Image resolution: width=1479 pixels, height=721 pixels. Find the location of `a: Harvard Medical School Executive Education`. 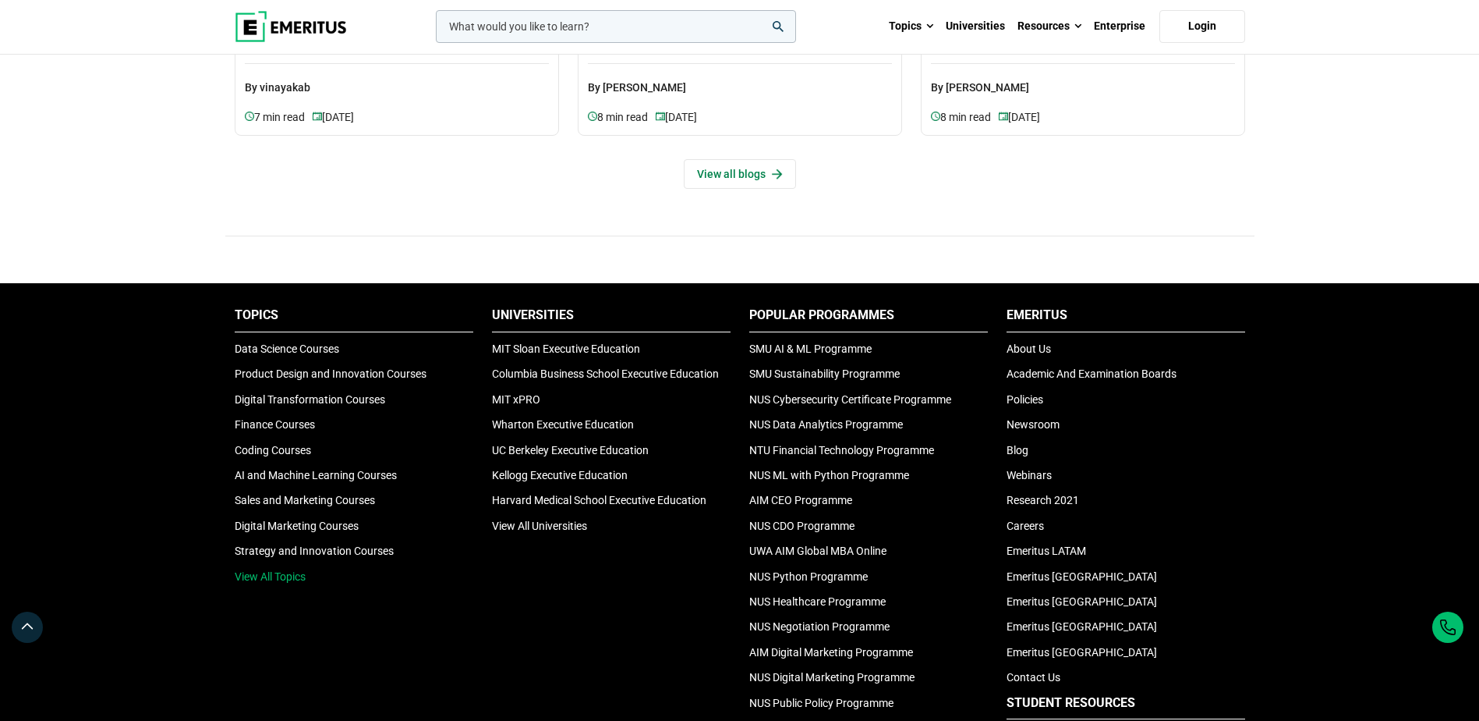

a: Harvard Medical School Executive Education is located at coordinates (599, 500).